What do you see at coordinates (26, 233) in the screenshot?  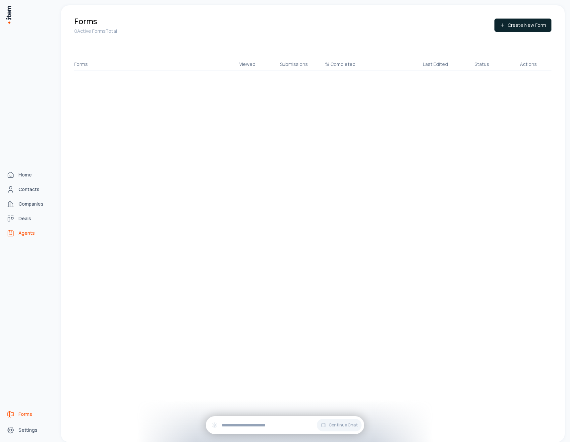 I see `span: Agents` at bounding box center [26, 233].